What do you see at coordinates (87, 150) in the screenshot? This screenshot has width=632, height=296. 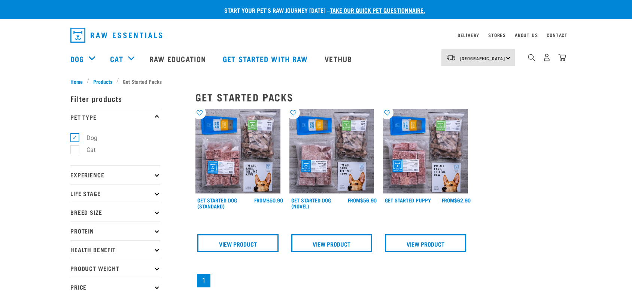 I see `label: Cat` at bounding box center [87, 150].